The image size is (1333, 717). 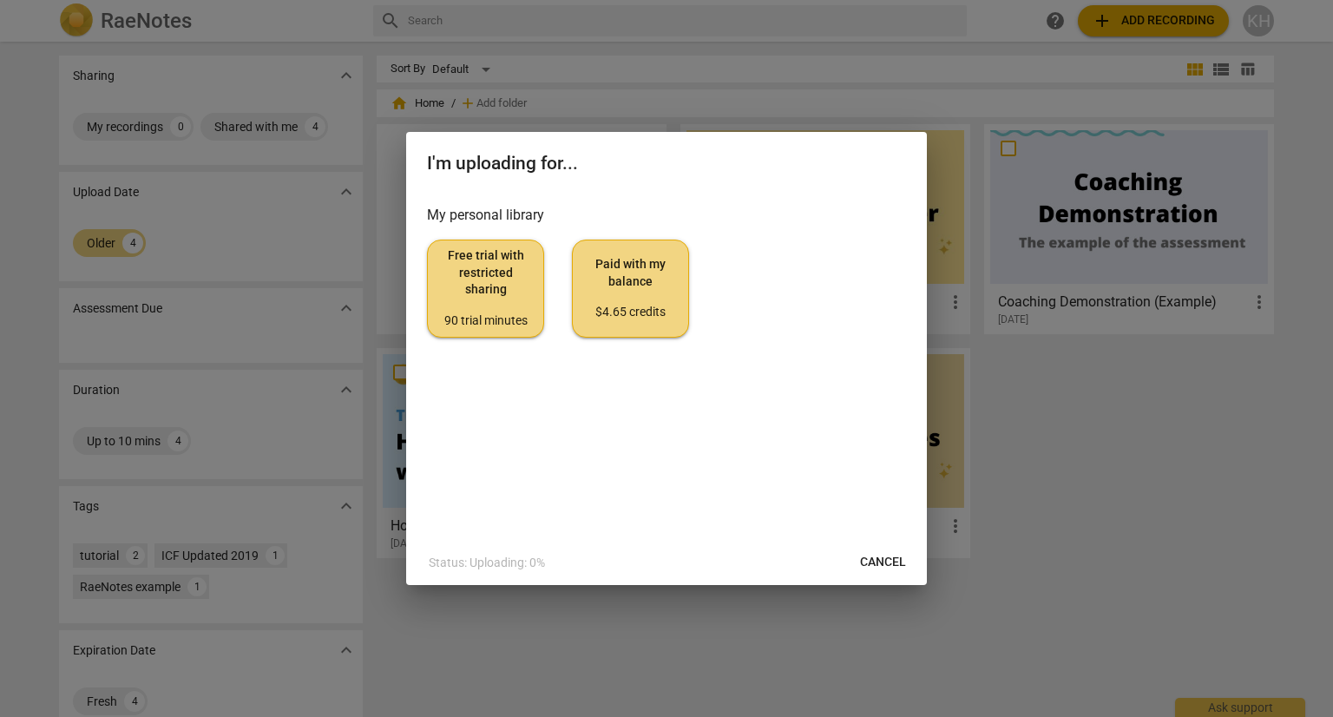 What do you see at coordinates (487, 562) in the screenshot?
I see `p: Status: Uploading: 0%` at bounding box center [487, 562].